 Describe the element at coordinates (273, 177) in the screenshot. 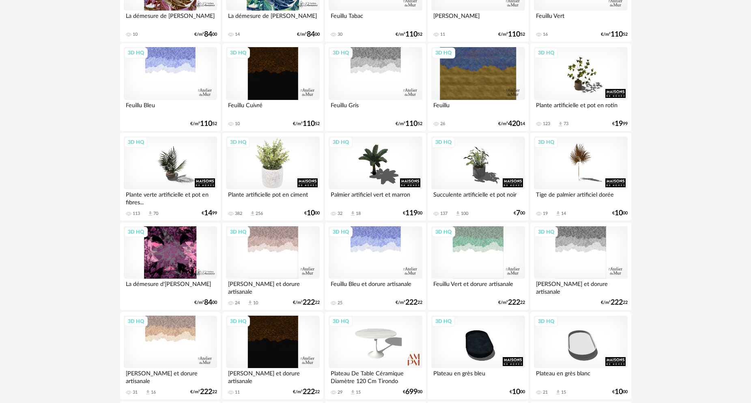

I see `a: 3D HQ Plante artificielle pot en ciment 382 Download icon 256 €1000` at that location.